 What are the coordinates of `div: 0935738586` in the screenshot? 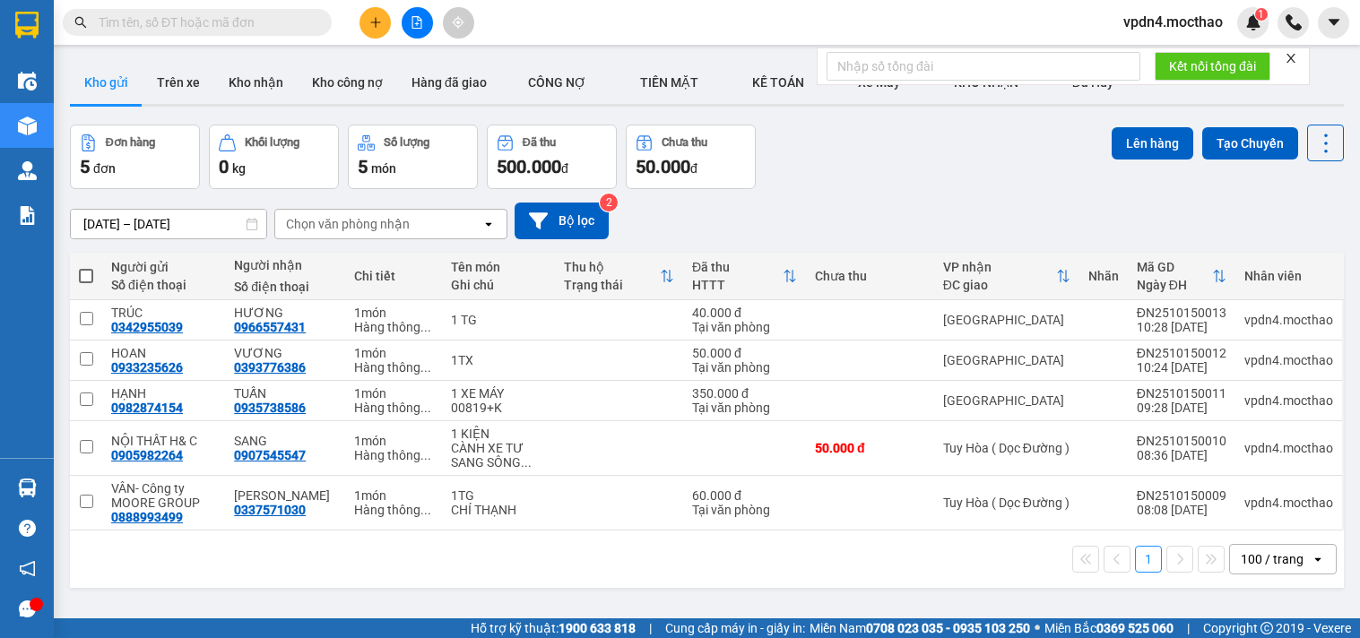 It's located at (270, 408).